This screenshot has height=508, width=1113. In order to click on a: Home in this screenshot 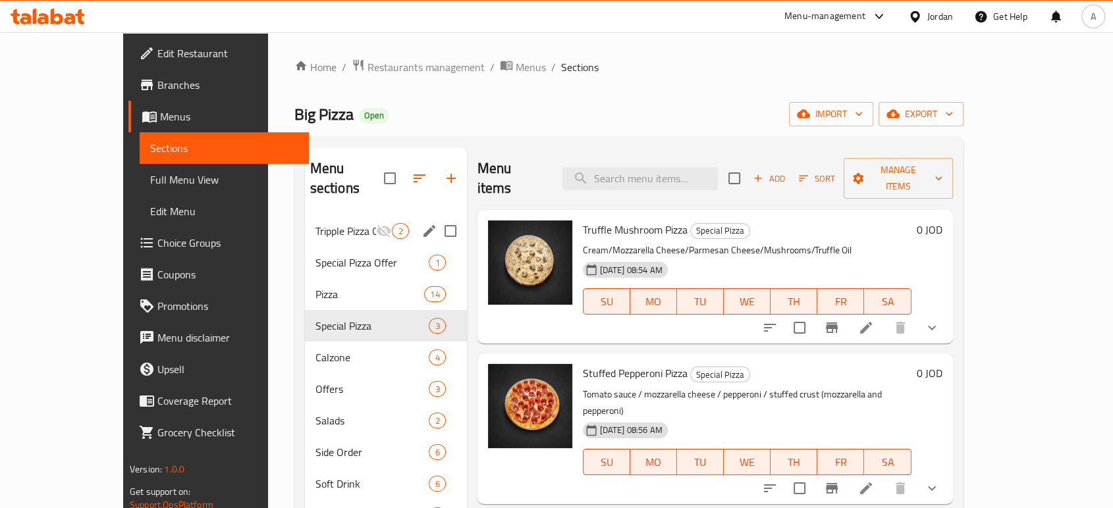, I will do `click(315, 67)`.